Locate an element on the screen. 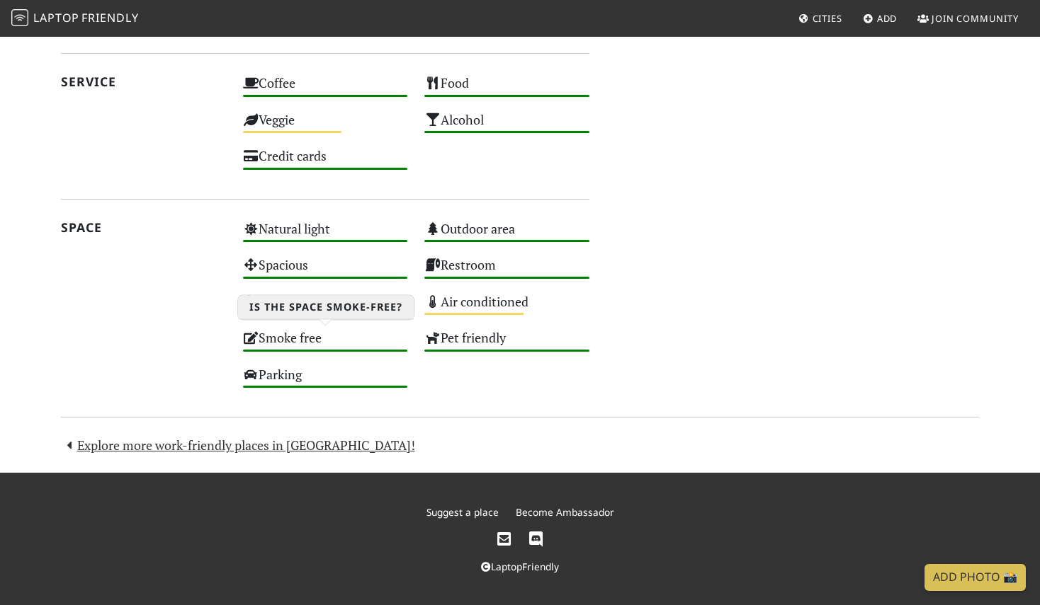  h3: Is the space smoke-free? is located at coordinates (326, 307).